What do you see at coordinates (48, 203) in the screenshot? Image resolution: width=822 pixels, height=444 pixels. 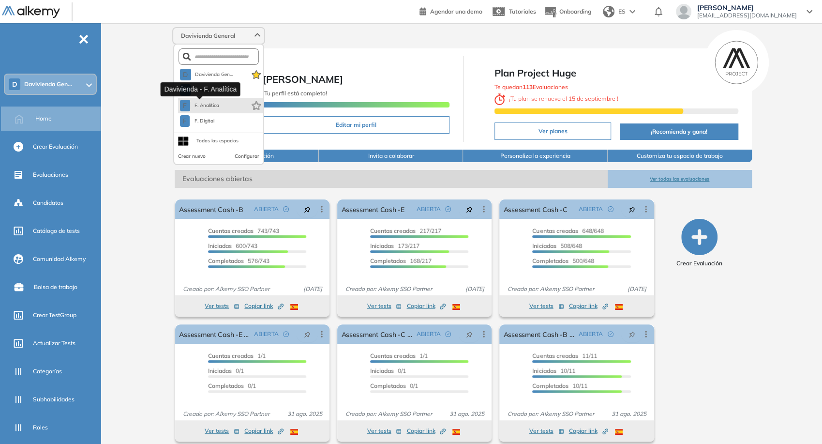 I see `span: Candidatos` at bounding box center [48, 203].